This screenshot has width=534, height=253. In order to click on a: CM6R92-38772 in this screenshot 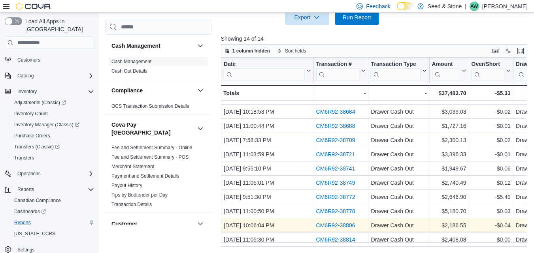, I will do `click(335, 197)`.